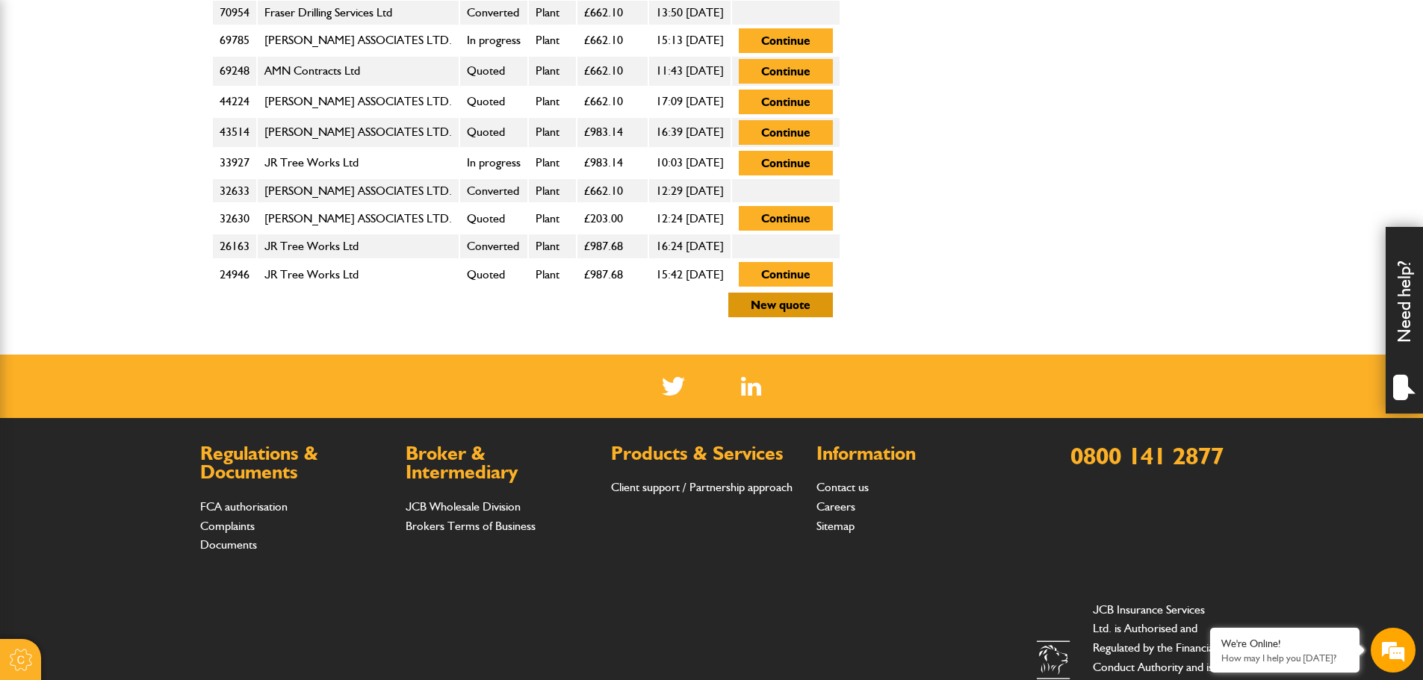 The height and width of the screenshot is (680, 1423). What do you see at coordinates (751, 386) in the screenshot?
I see `img: Linked In` at bounding box center [751, 386].